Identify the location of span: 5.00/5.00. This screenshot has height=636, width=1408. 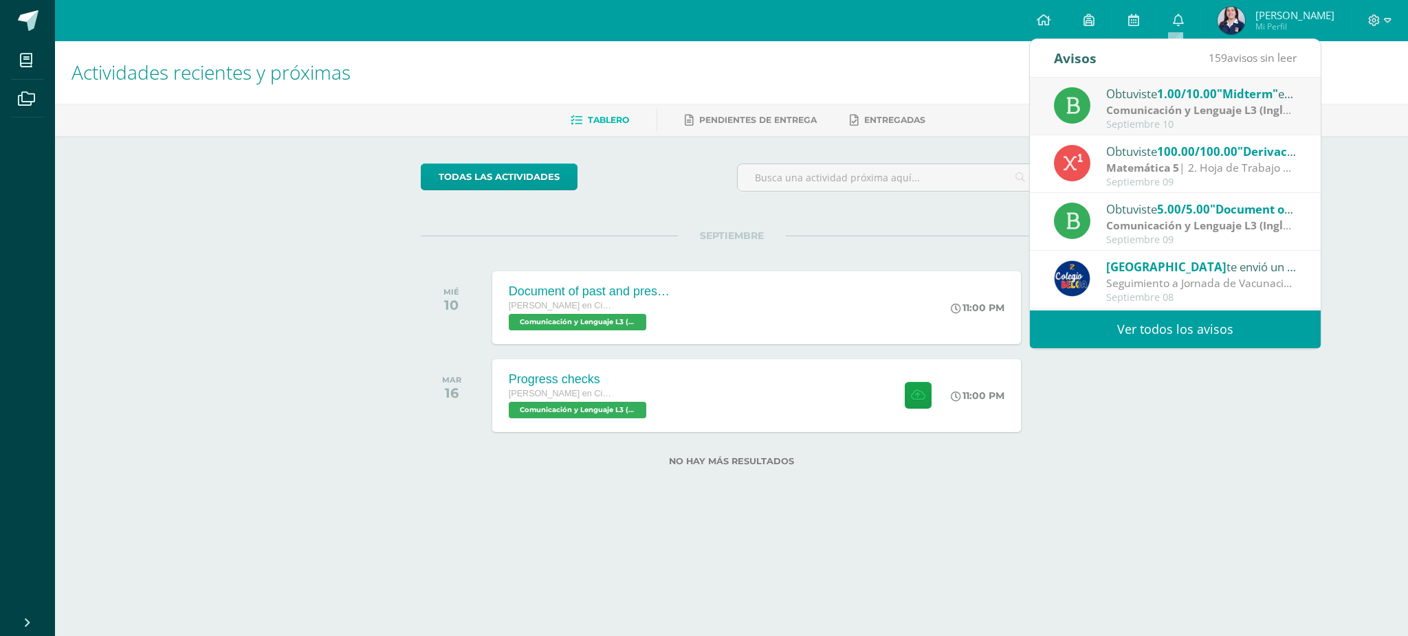
(1183, 209).